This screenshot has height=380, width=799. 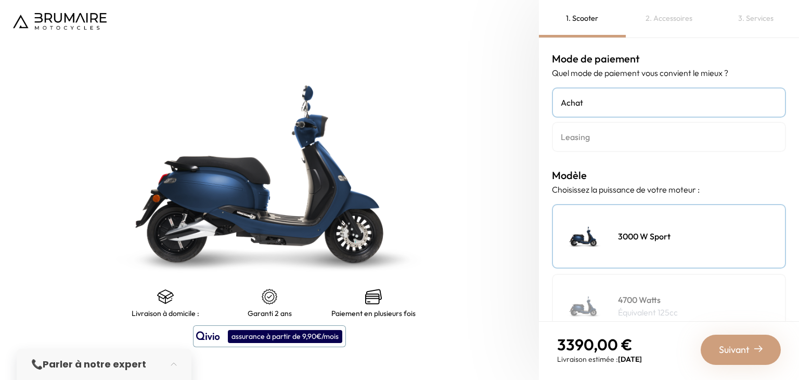 What do you see at coordinates (669, 137) in the screenshot?
I see `h4: Leasing` at bounding box center [669, 137].